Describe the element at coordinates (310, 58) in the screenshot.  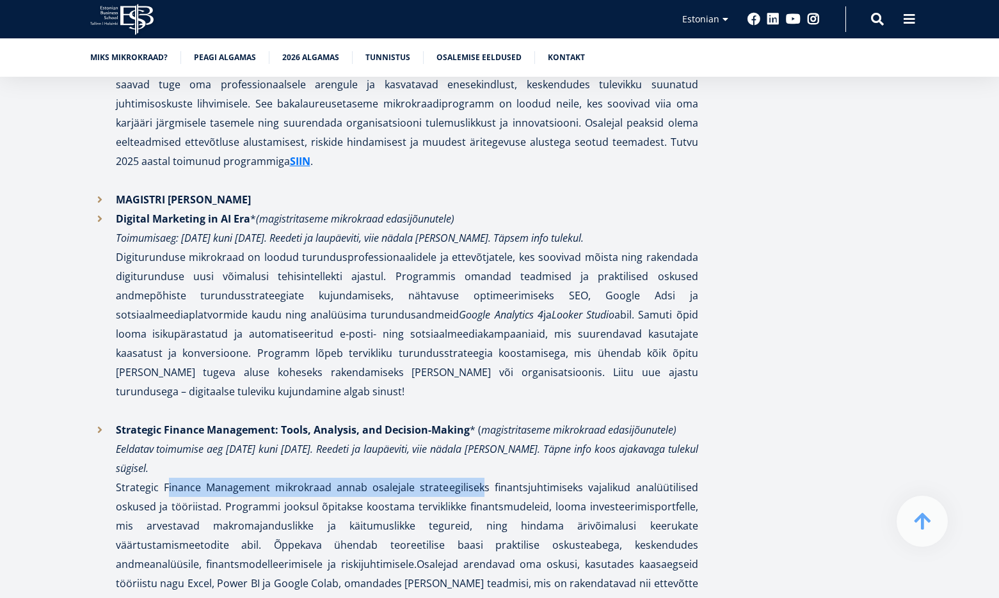
I see `a: 2026 algamas` at that location.